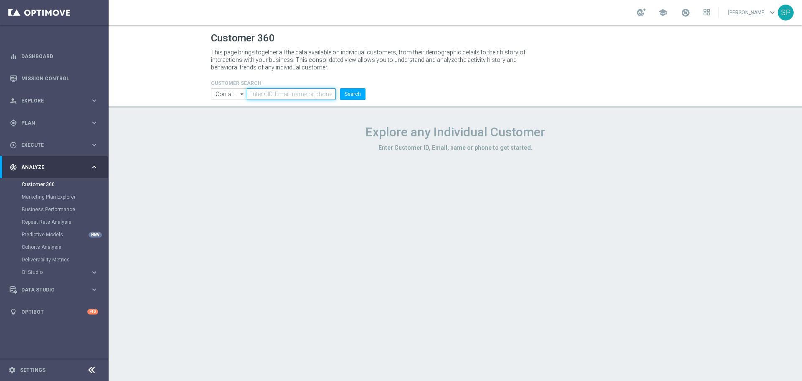 Image resolution: width=802 pixels, height=381 pixels. I want to click on div: Explore, so click(50, 101).